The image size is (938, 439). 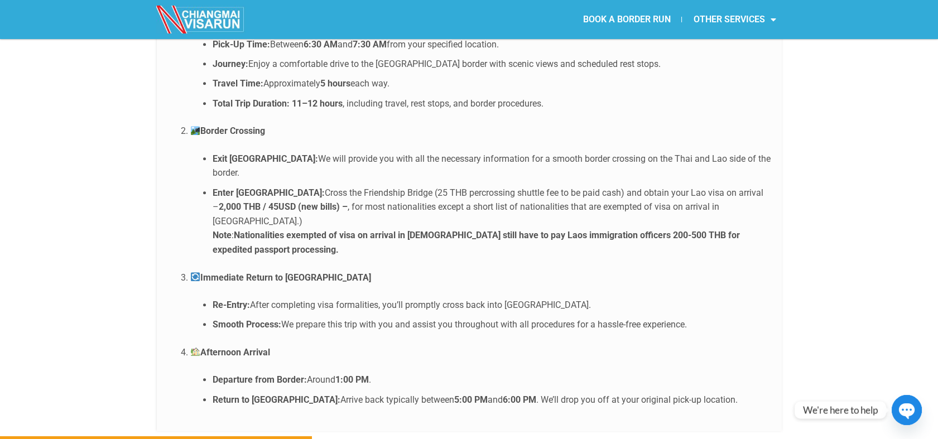 I want to click on strong: 6:30 AM, so click(x=320, y=44).